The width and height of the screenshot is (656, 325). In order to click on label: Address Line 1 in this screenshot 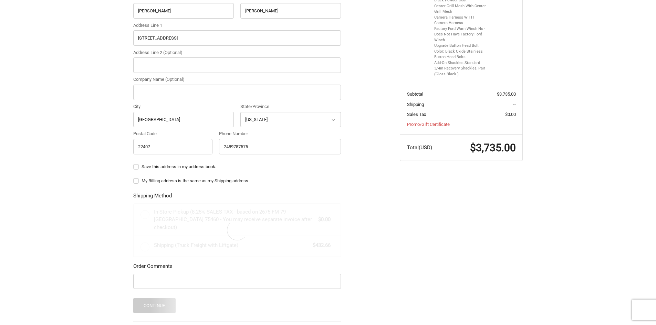, I will do `click(237, 25)`.